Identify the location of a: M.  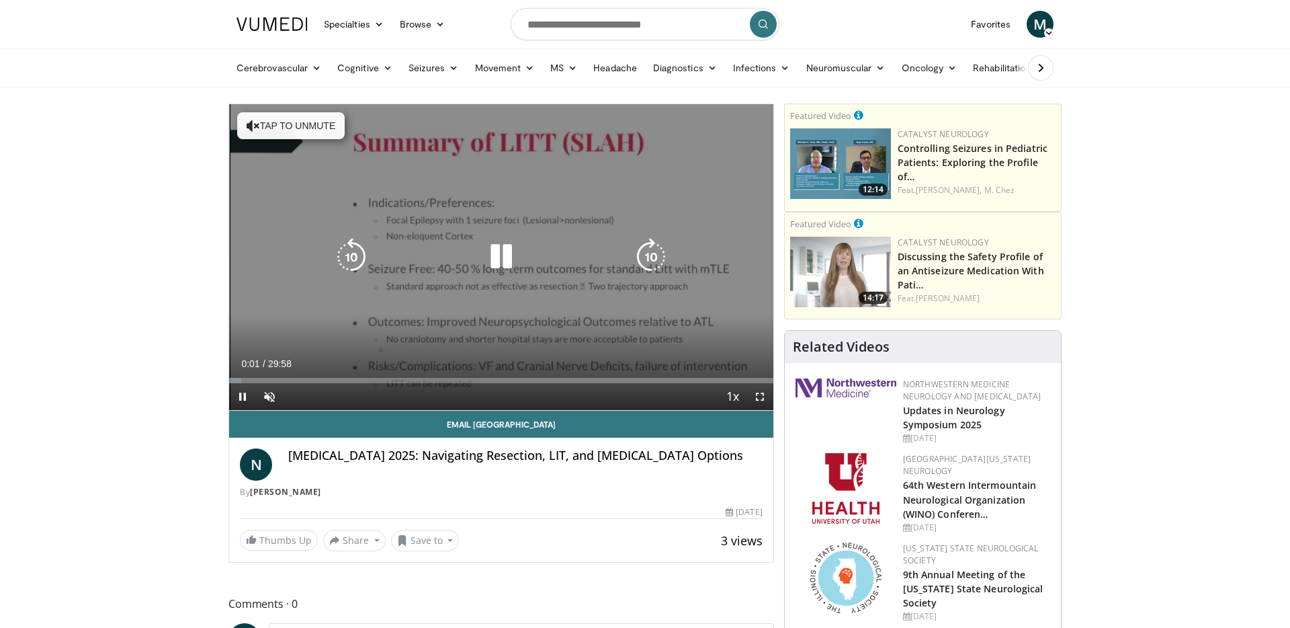
(1040, 24).